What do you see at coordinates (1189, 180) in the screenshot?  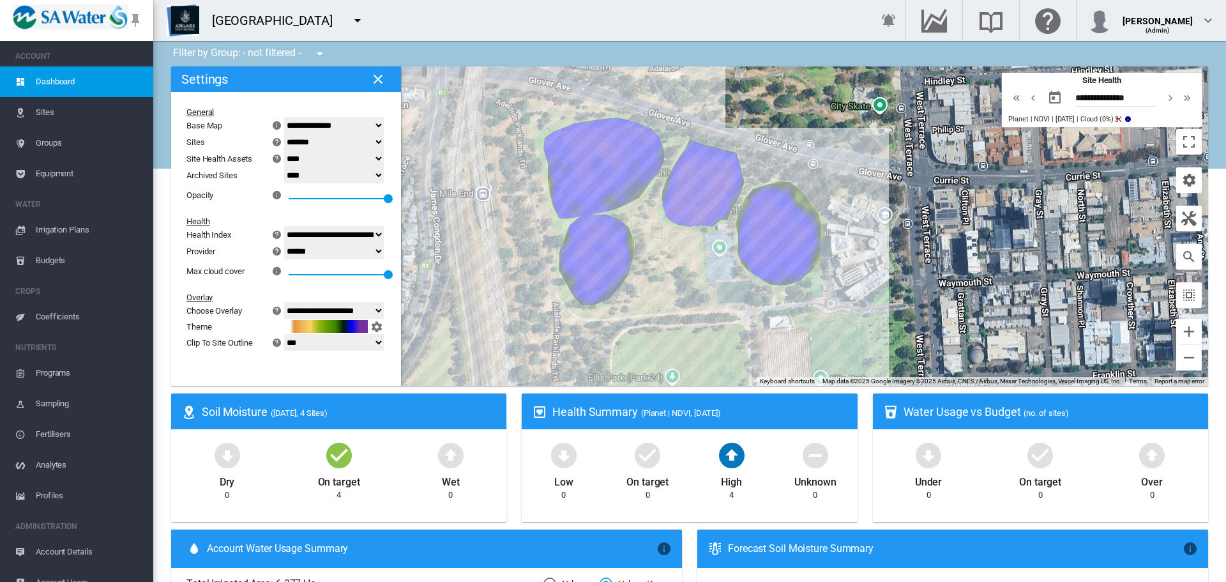 I see `md-icon: icon-cog` at bounding box center [1189, 180].